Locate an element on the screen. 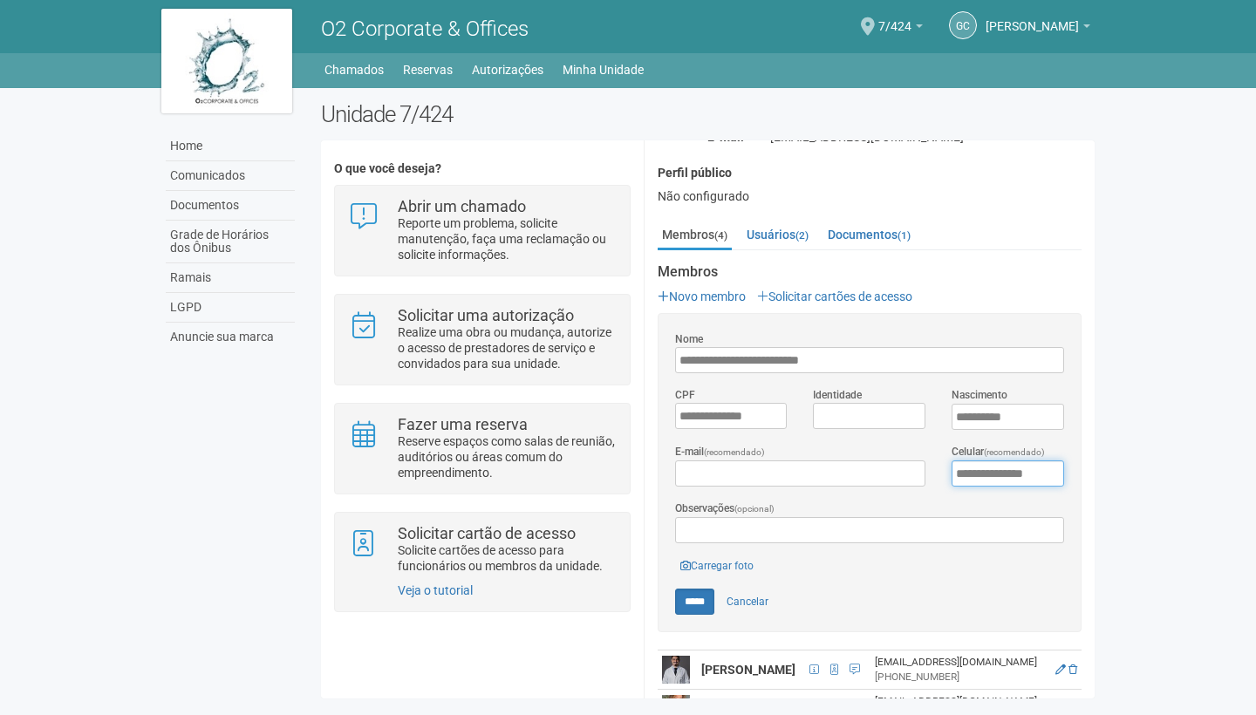 The width and height of the screenshot is (1256, 715). strong: E-mail is located at coordinates (726, 137).